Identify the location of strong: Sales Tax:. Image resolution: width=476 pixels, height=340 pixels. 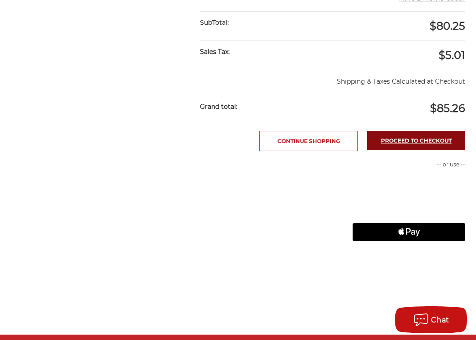
(215, 52).